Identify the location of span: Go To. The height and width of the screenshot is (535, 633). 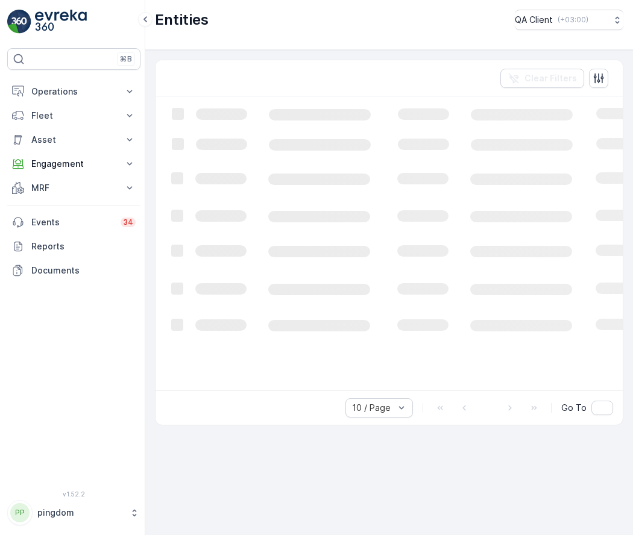
(574, 408).